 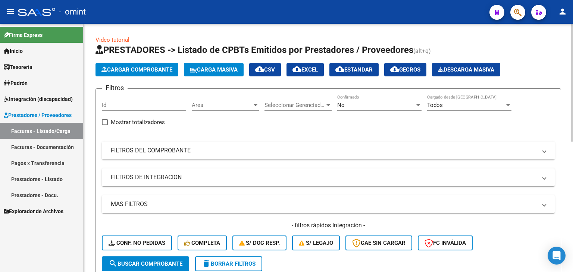 What do you see at coordinates (114, 88) in the screenshot?
I see `h3: Filtros` at bounding box center [114, 88].